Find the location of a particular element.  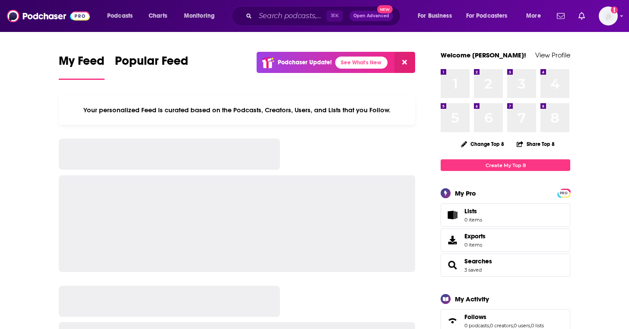

div: My Pro is located at coordinates (465, 193).